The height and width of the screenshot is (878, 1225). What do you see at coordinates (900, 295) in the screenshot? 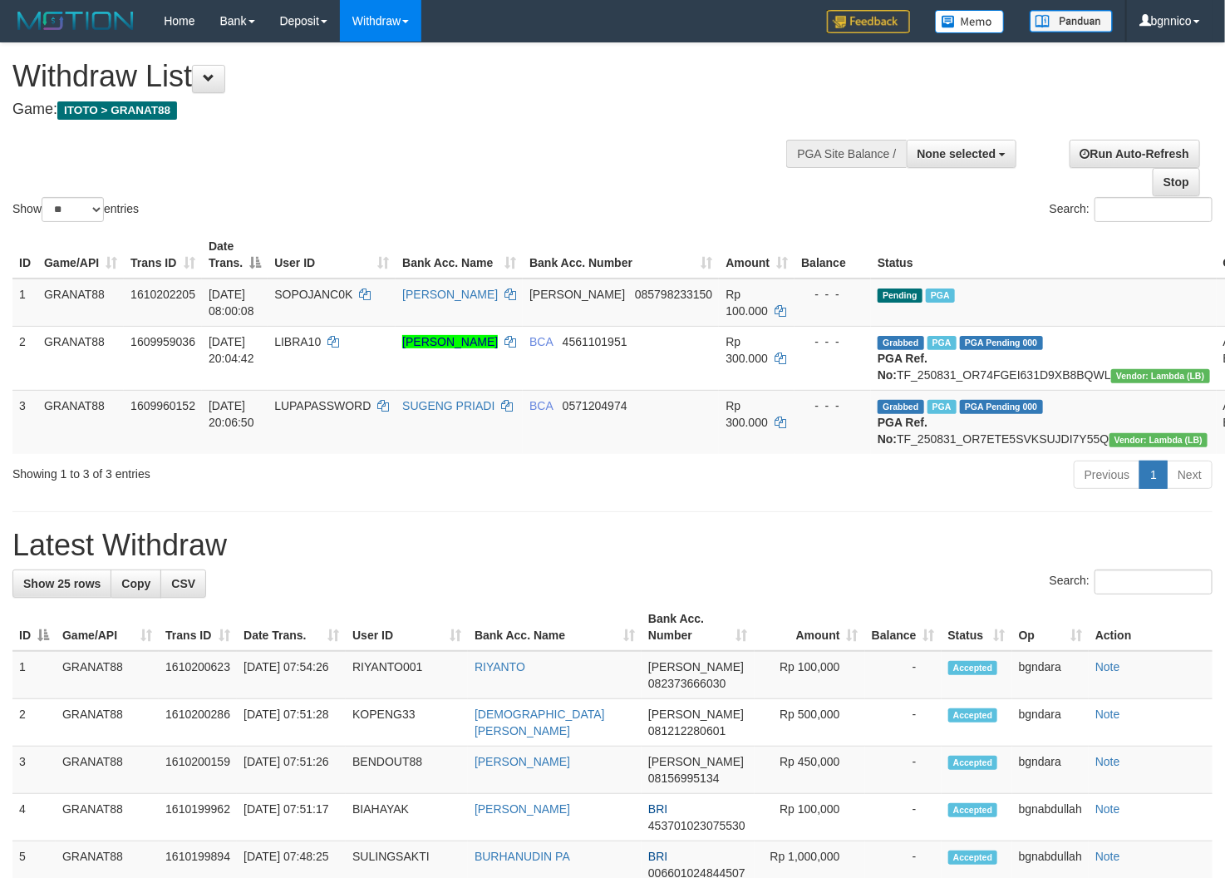
I see `span: Pending` at bounding box center [900, 295].